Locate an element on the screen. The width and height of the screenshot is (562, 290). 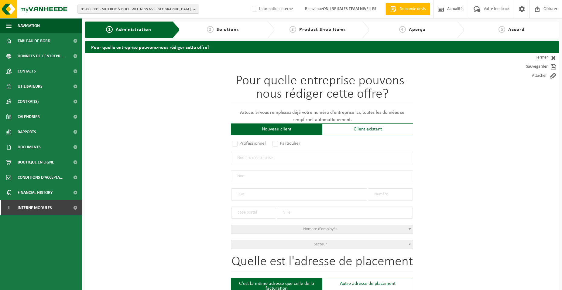
label: Professionnel is located at coordinates (249, 144).